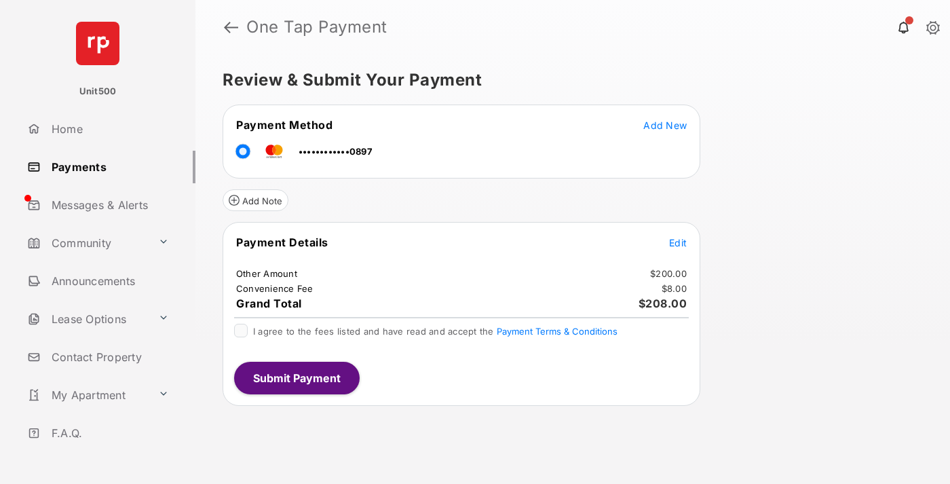 This screenshot has width=950, height=484. Describe the element at coordinates (267, 273) in the screenshot. I see `td: Other Amount` at that location.